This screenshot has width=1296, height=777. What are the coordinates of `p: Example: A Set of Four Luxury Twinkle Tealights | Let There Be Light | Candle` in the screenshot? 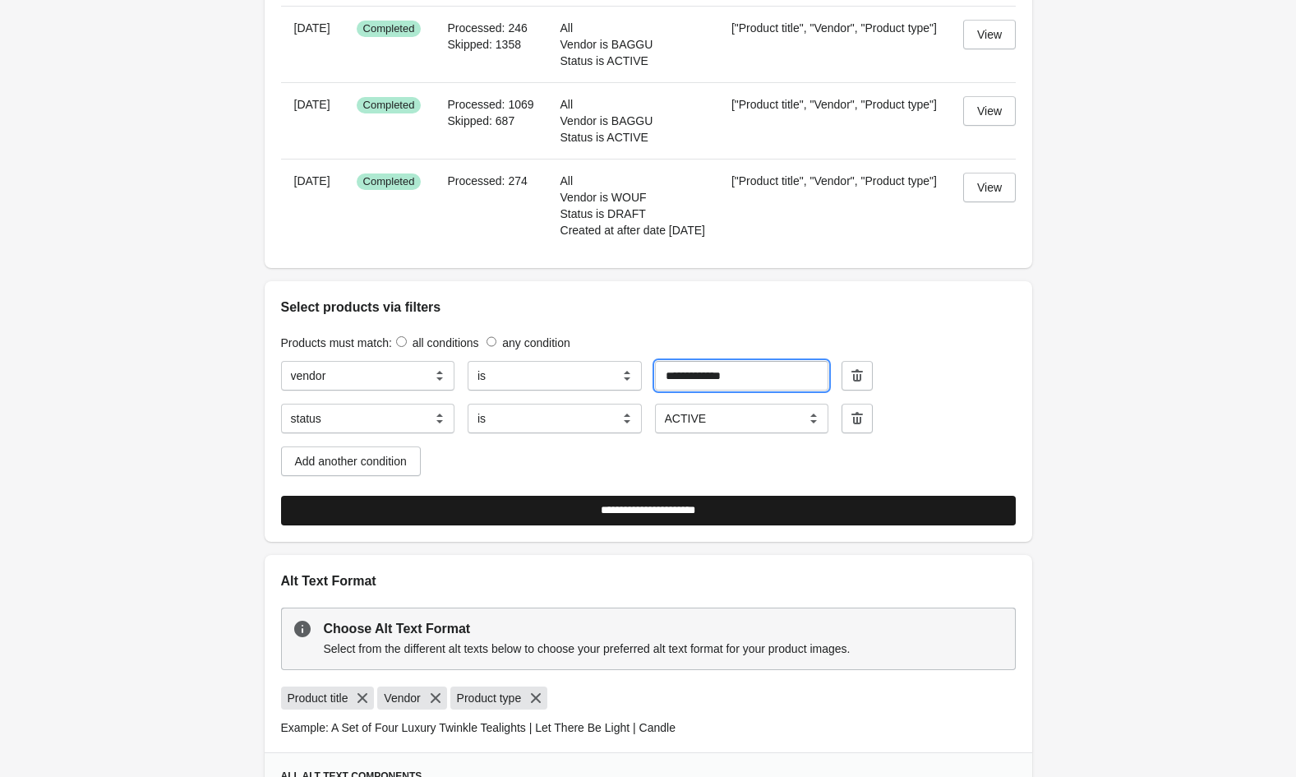 It's located at (649, 727).